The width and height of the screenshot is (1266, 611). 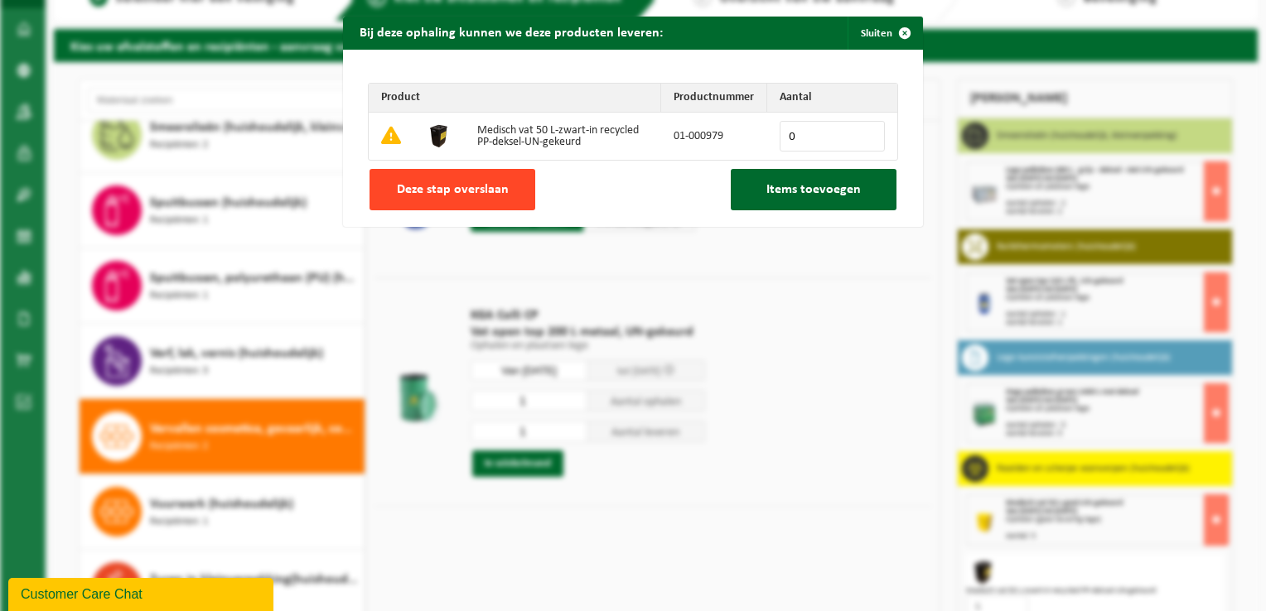 What do you see at coordinates (813, 190) in the screenshot?
I see `button: Items toevoegen` at bounding box center [813, 190].